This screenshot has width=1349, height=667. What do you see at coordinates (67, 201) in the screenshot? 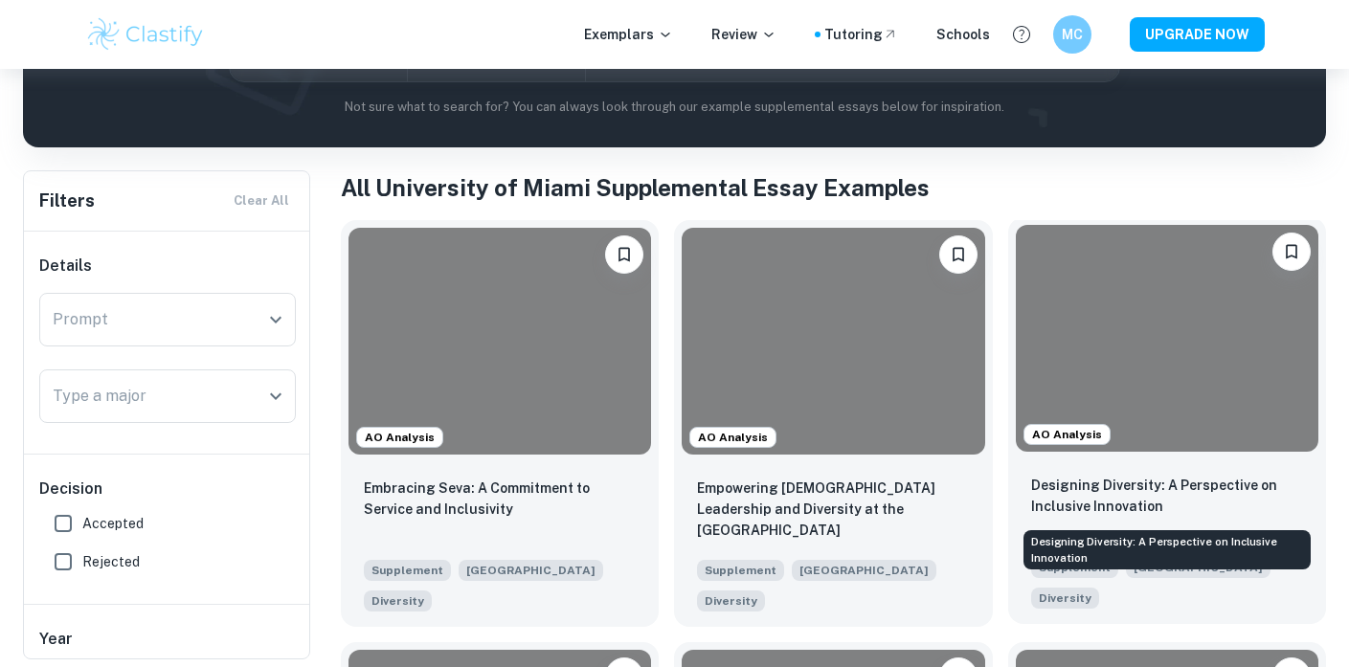
I see `h6: Filters` at bounding box center [67, 201].